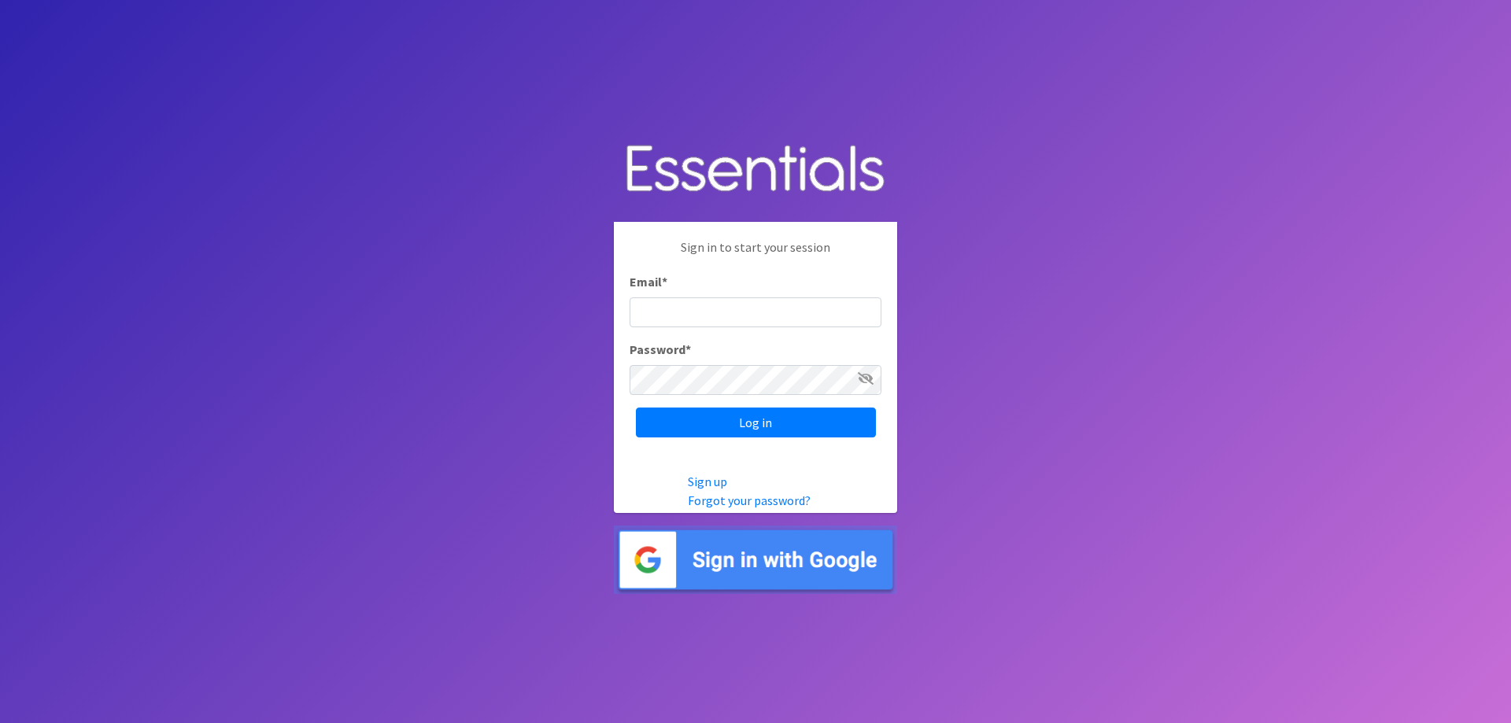  Describe the element at coordinates (755, 560) in the screenshot. I see `img: Sign in with Google` at that location.